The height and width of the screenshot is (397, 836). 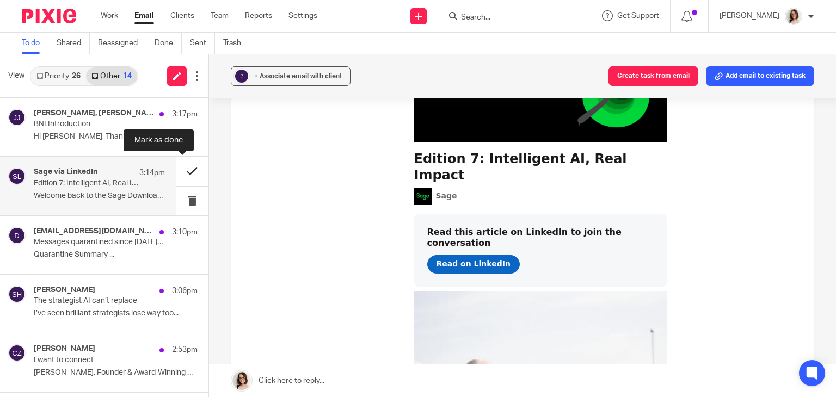 What do you see at coordinates (268, 71) in the screenshot?
I see `span: Your monthly tech-guide to thriving in the digital age. Get expert insights and news to fuel your…` at bounding box center [268, 71].